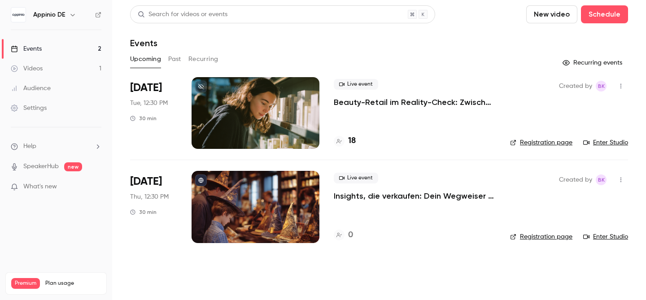 Image resolution: width=646 pixels, height=300 pixels. What do you see at coordinates (344, 141) in the screenshot?
I see `a: 18` at bounding box center [344, 141].